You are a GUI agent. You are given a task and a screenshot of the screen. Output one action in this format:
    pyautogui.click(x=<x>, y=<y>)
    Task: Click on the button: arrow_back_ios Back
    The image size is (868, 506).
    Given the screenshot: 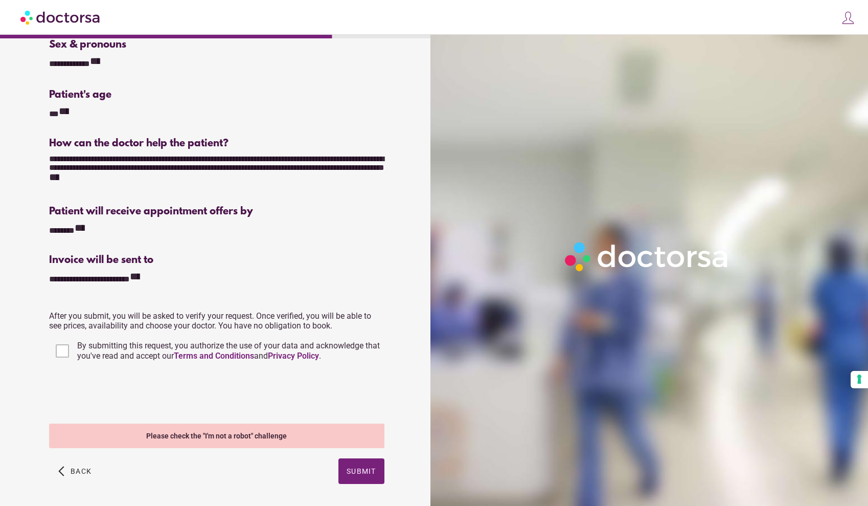 What is the action you would take?
    pyautogui.click(x=75, y=471)
    